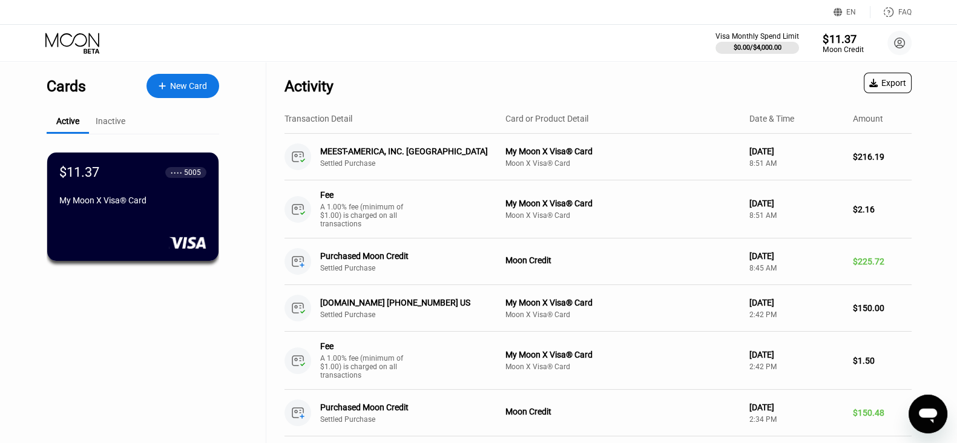  Describe the element at coordinates (547, 119) in the screenshot. I see `div: Card or Product Detail` at that location.